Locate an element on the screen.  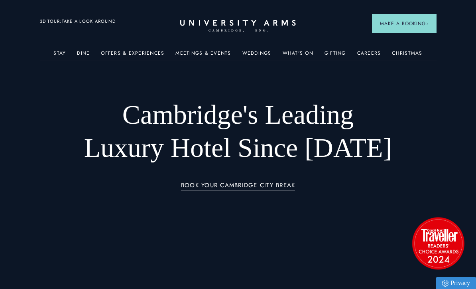
a: Gifting is located at coordinates (336, 55).